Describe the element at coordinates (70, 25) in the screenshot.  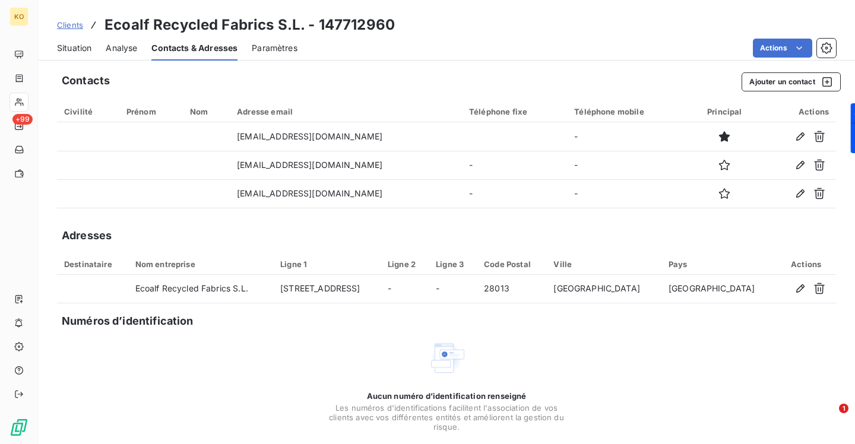
I see `span: Clients` at that location.